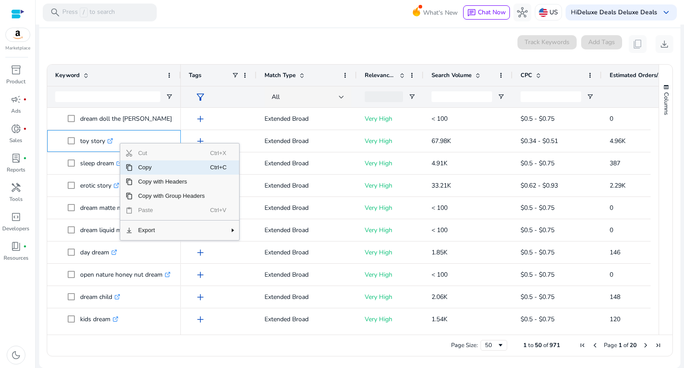 This screenshot has width=684, height=368. I want to click on span: Chat Now, so click(492, 12).